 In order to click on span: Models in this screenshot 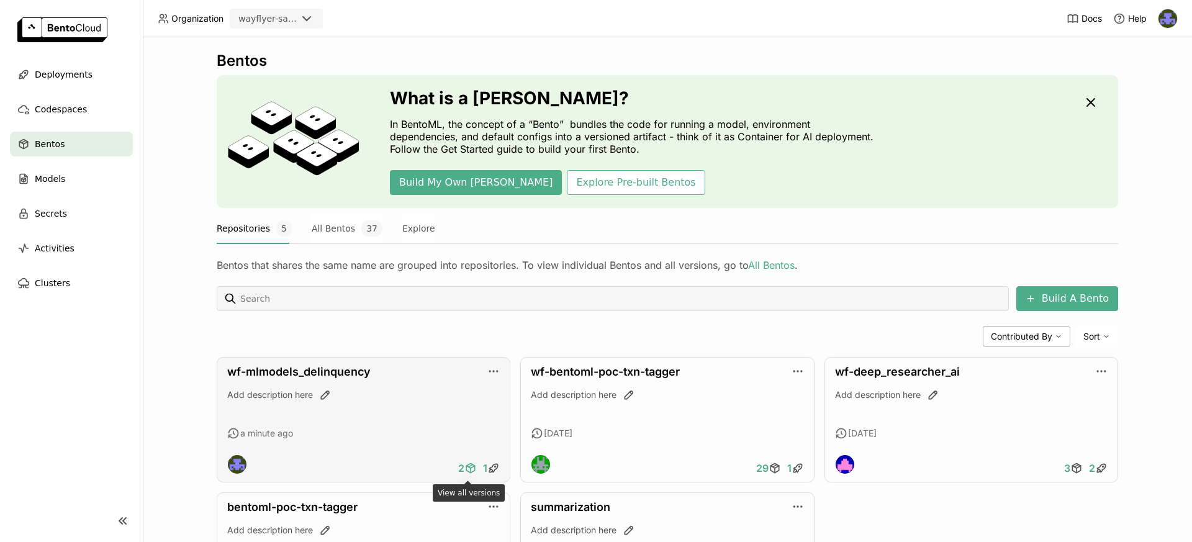, I will do `click(50, 179)`.